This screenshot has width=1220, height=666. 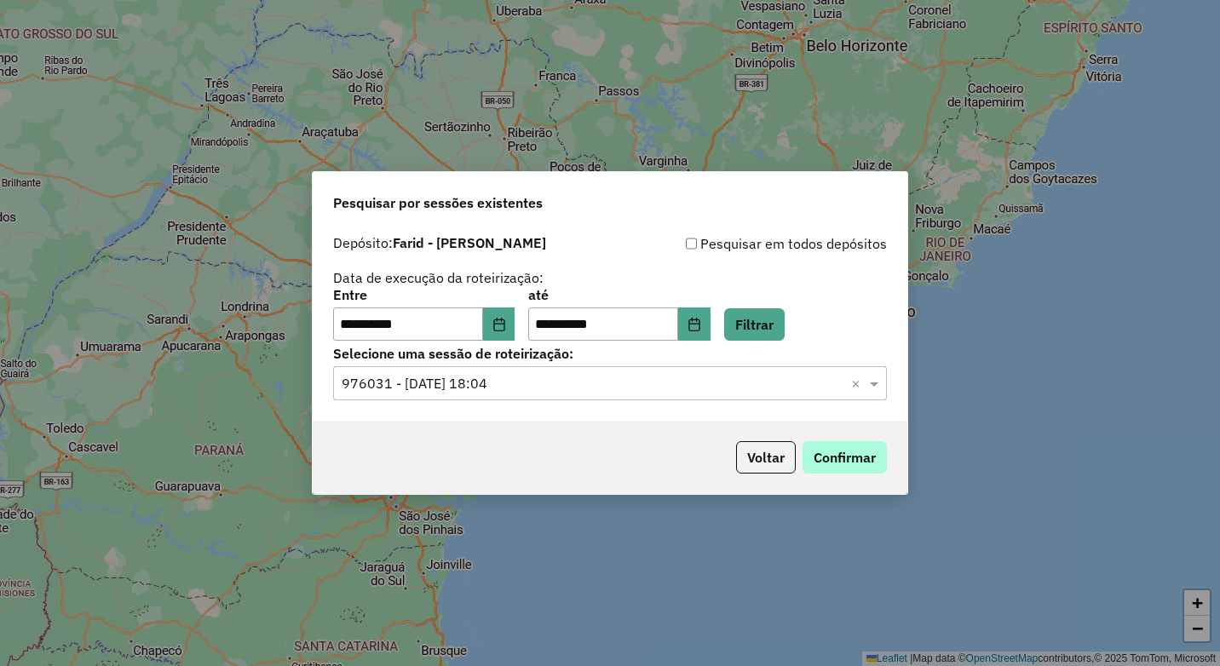 What do you see at coordinates (845, 458) in the screenshot?
I see `button: Confirmar` at bounding box center [845, 458].